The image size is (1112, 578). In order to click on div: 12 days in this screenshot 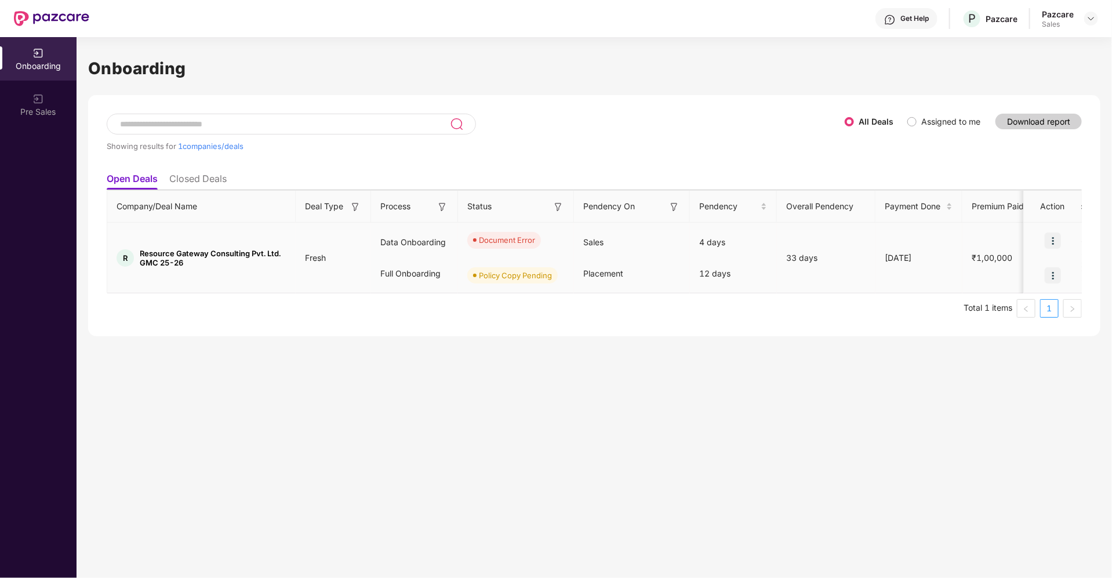, I will do `click(734, 274)`.